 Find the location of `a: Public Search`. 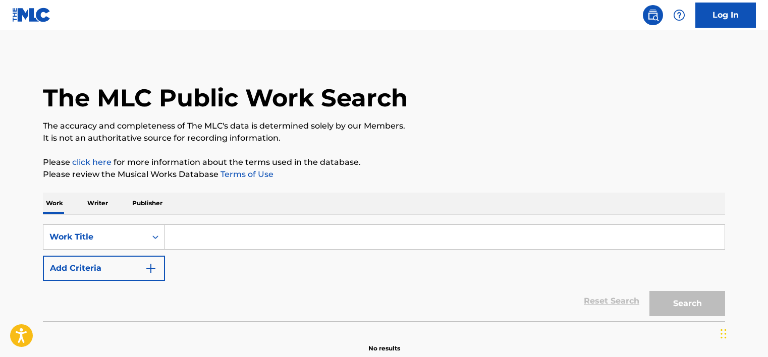

a: Public Search is located at coordinates (653, 15).